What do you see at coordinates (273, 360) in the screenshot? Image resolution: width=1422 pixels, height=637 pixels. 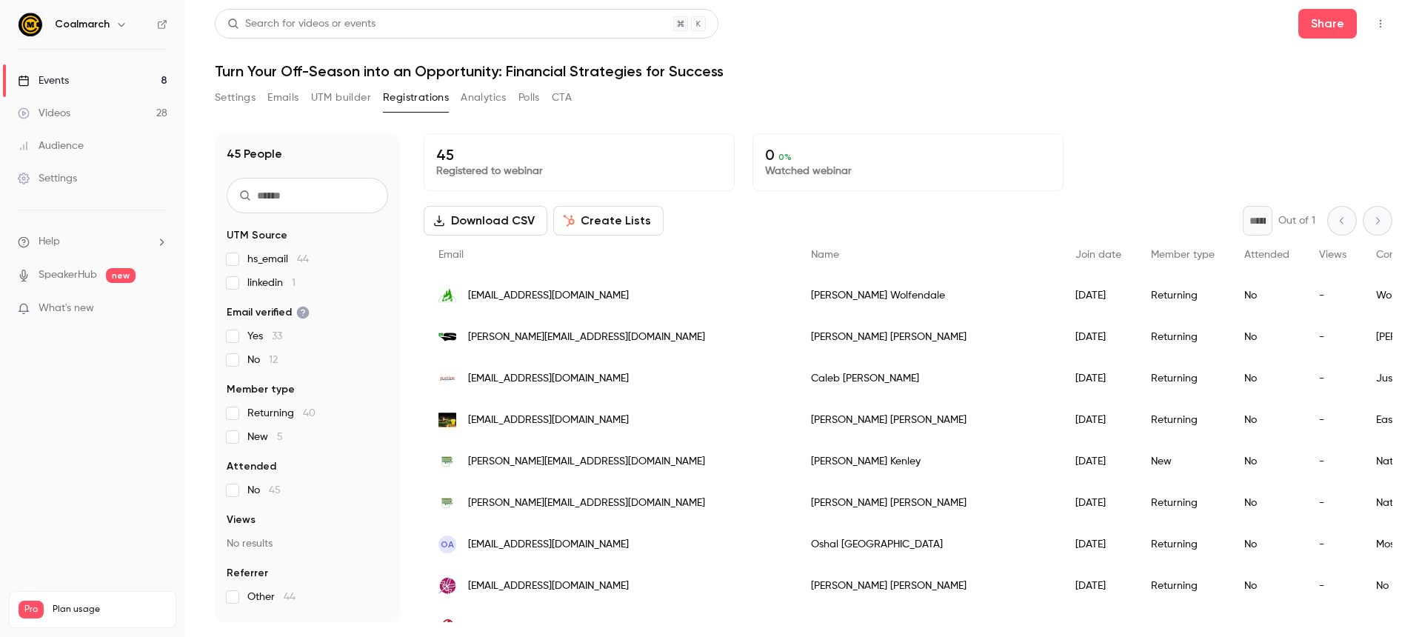 I see `span: 12` at bounding box center [273, 360].